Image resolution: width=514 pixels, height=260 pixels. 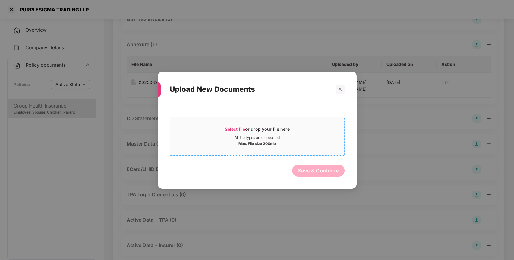 What do you see at coordinates (257, 136) in the screenshot?
I see `span: Select fileor drop your file hereAll file types are supportedMax. File size 200mb` at bounding box center [257, 136].